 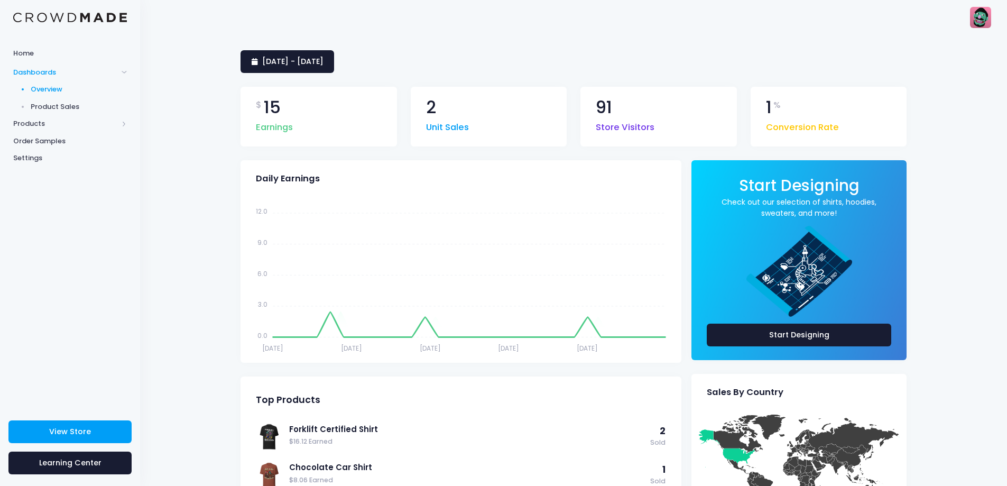 What do you see at coordinates (467, 441) in the screenshot?
I see `span: $16.12 Earned` at bounding box center [467, 441].